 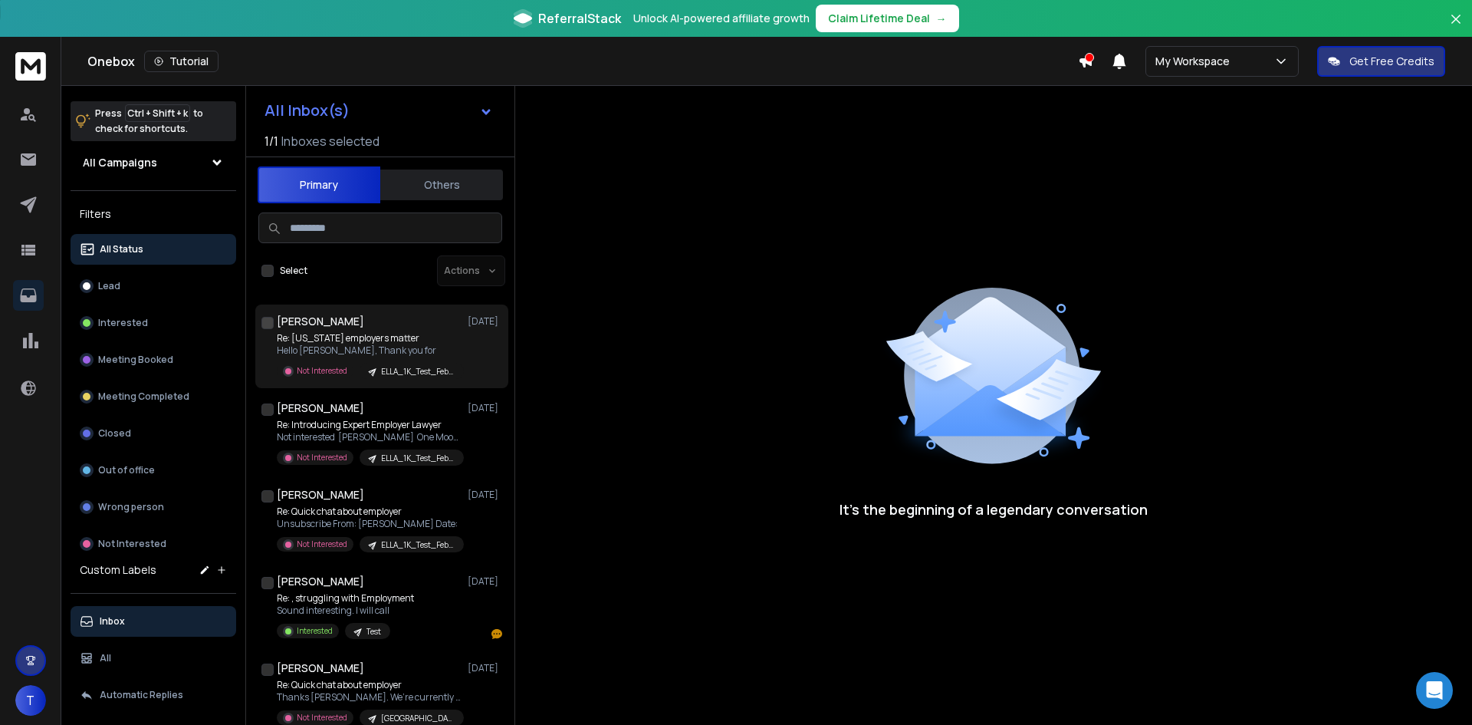 What do you see at coordinates (149, 121) in the screenshot?
I see `p: Press to check for shortcuts.` at bounding box center [149, 121].